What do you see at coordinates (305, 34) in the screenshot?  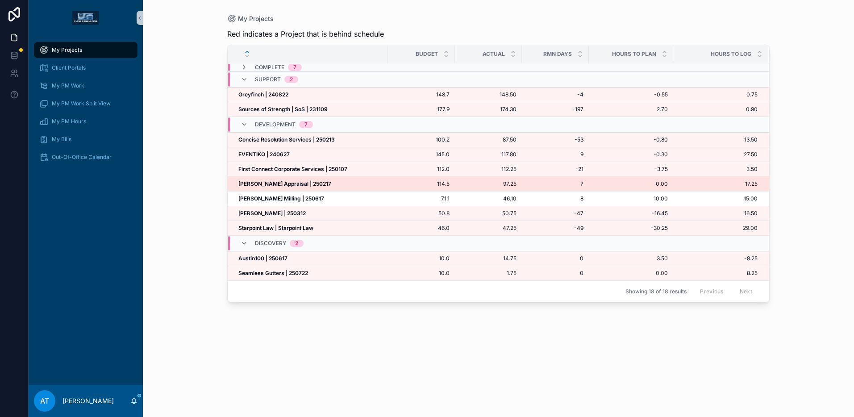 I see `span: Red indicates a Project that is behind schedule` at bounding box center [305, 34].